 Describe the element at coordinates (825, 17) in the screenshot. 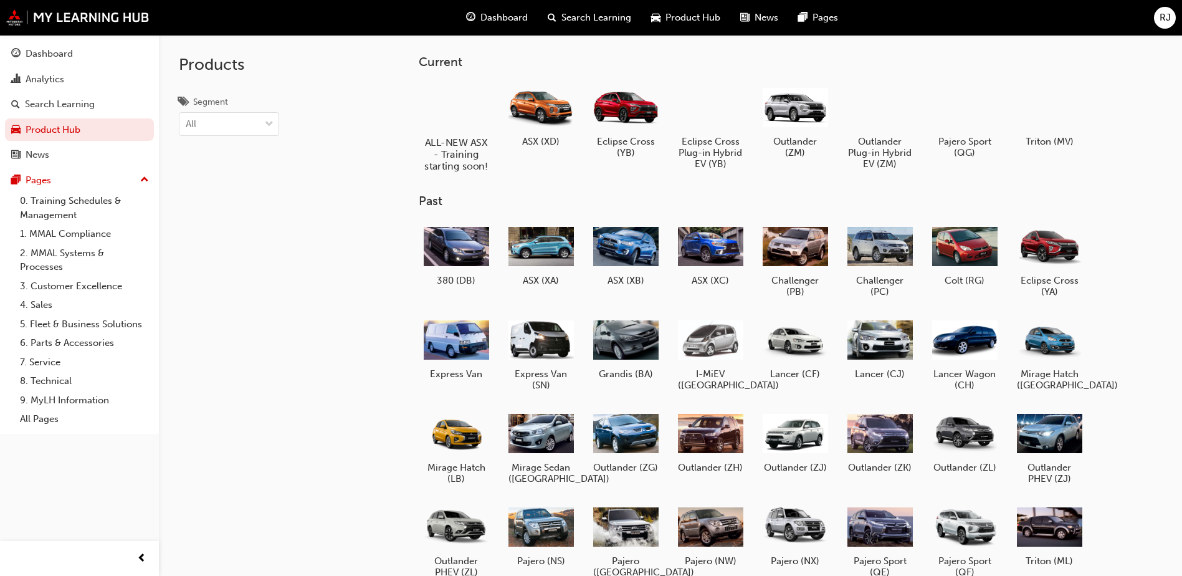

I see `span: Pages` at that location.